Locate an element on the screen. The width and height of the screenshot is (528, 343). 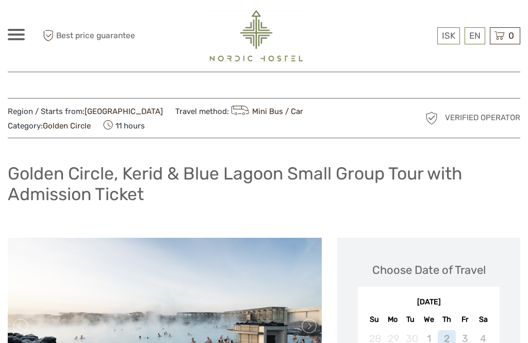
div: We is located at coordinates (428, 319).